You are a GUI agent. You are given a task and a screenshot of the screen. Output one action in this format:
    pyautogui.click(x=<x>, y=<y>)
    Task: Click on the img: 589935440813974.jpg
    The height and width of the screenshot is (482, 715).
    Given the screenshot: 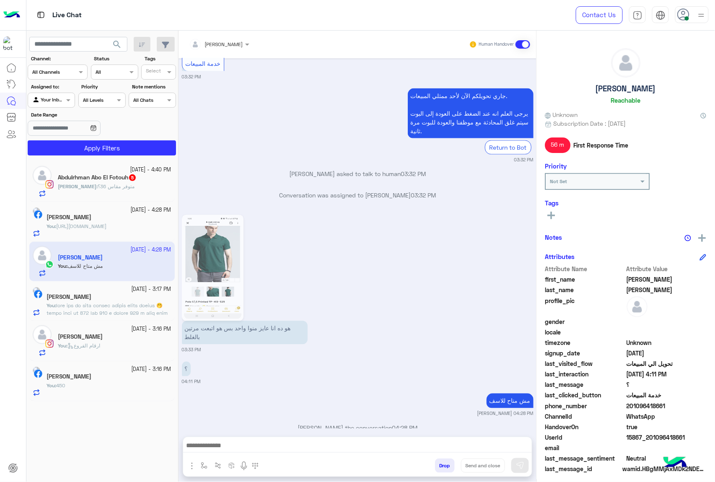 What is the action you would take?
    pyautogui.click(x=212, y=268)
    